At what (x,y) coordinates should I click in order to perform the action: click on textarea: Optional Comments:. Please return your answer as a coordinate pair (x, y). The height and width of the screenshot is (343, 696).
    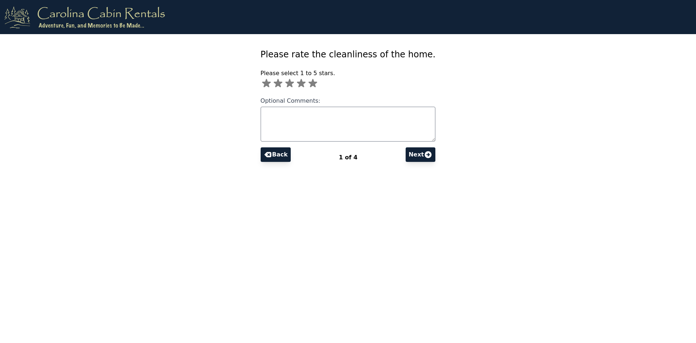
    Looking at the image, I should click on (348, 124).